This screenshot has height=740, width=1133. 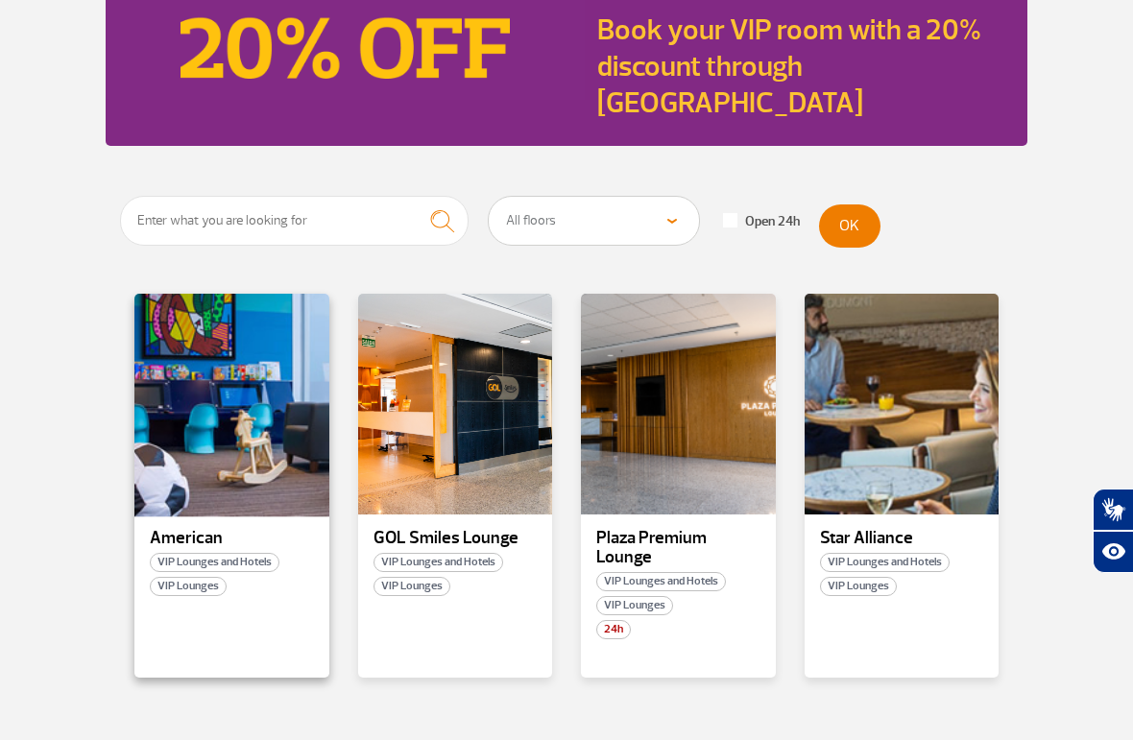 What do you see at coordinates (445, 538) in the screenshot?
I see `font: GOL Smiles Lounge` at bounding box center [445, 538].